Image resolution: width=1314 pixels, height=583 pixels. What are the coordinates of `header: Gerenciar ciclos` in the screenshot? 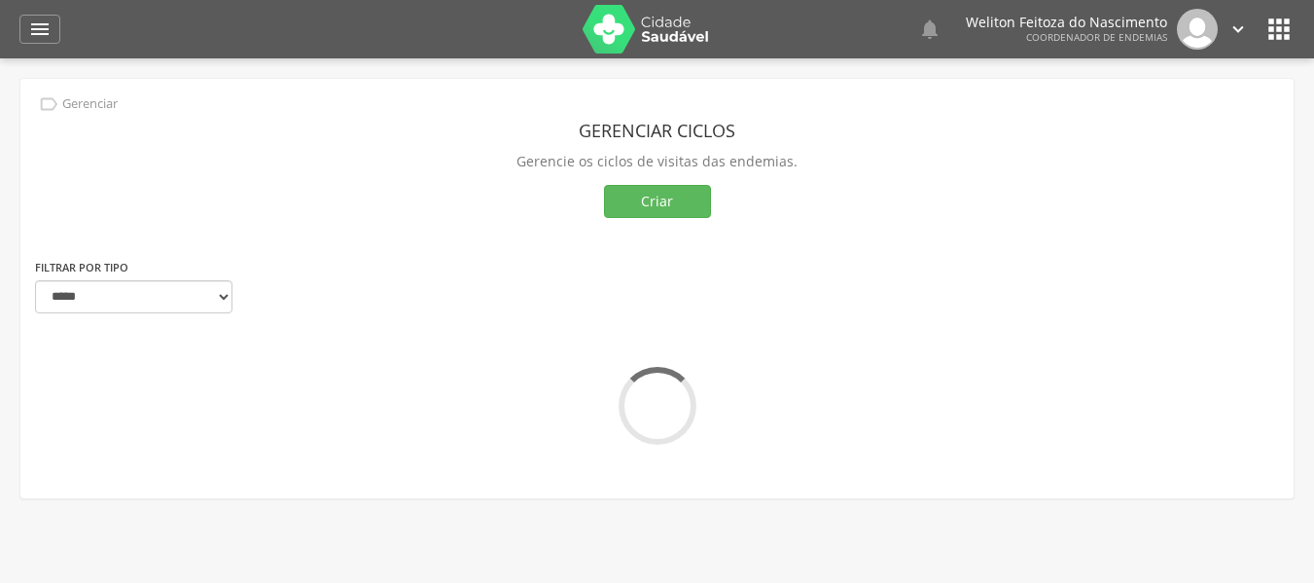 It's located at (657, 130).